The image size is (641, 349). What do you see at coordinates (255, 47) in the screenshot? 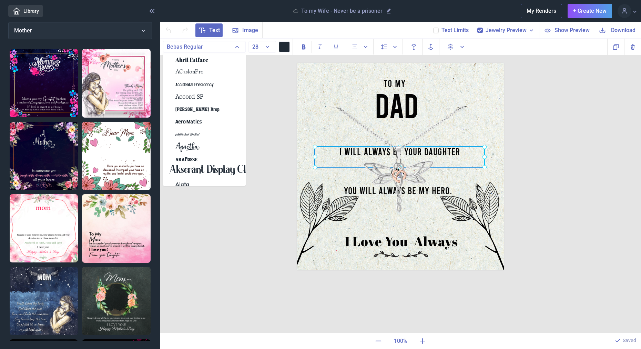
I see `span: 28` at bounding box center [255, 47].